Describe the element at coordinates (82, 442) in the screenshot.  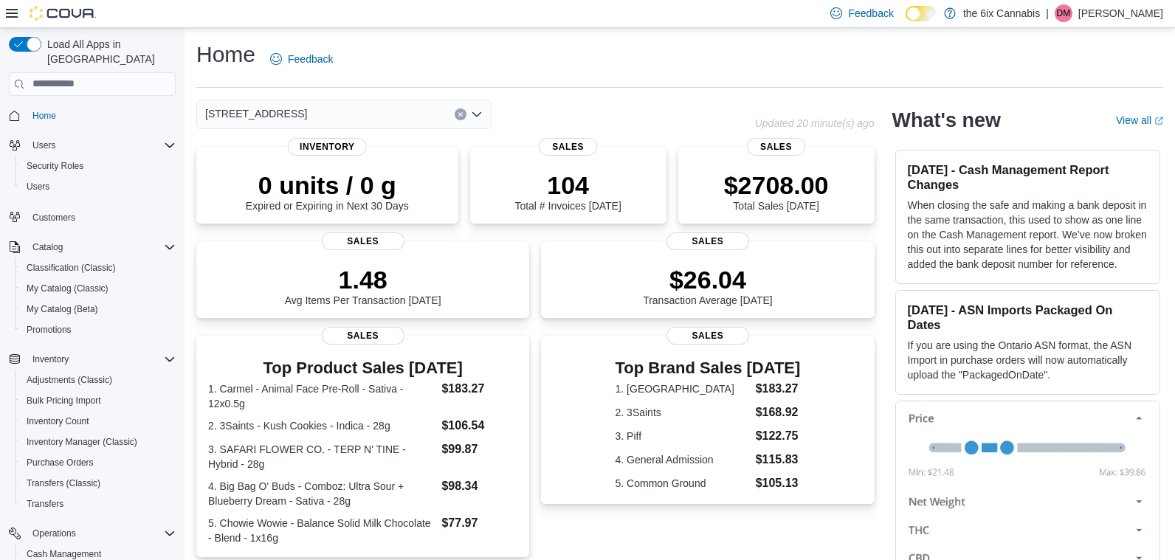
I see `span: Inventory Manager (Classic)` at that location.